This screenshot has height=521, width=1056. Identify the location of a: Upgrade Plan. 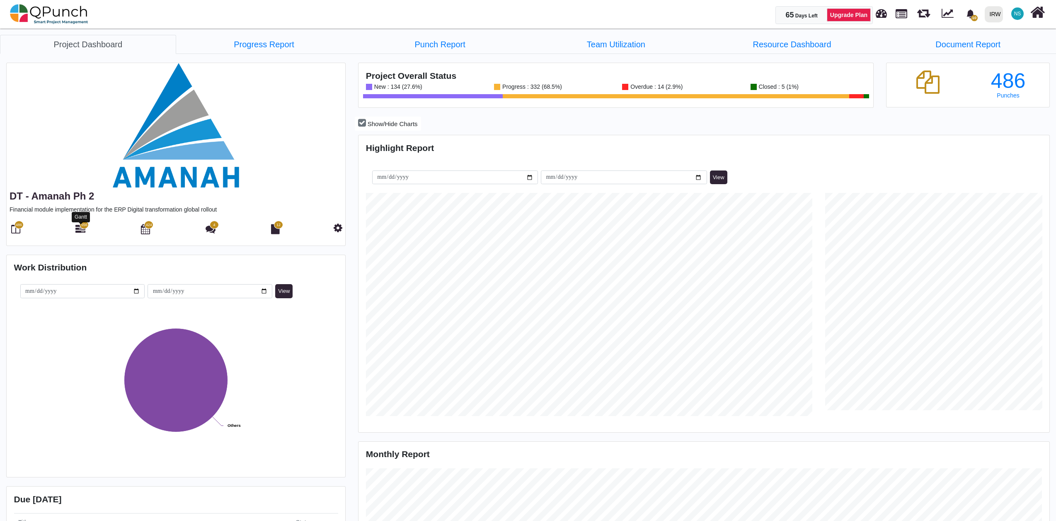
(849, 15).